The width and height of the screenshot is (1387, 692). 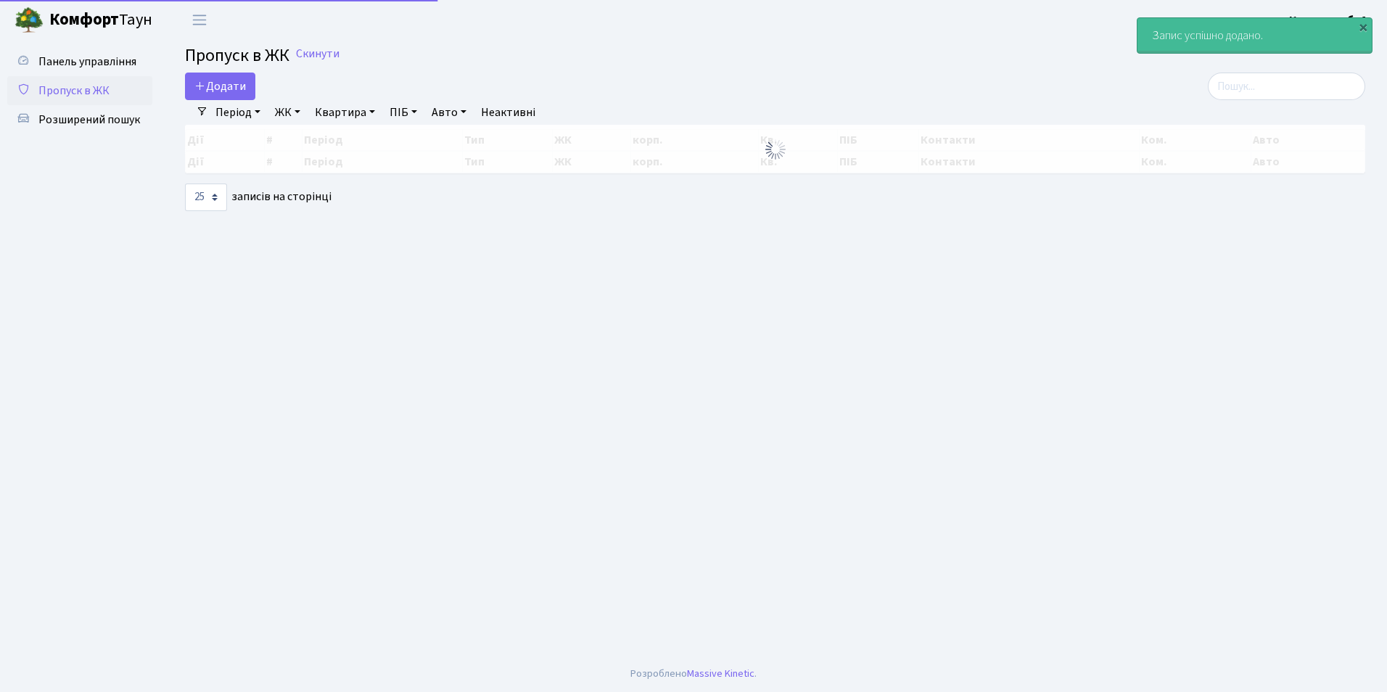 What do you see at coordinates (1255, 36) in the screenshot?
I see `div: Запис успішно додано.` at bounding box center [1255, 36].